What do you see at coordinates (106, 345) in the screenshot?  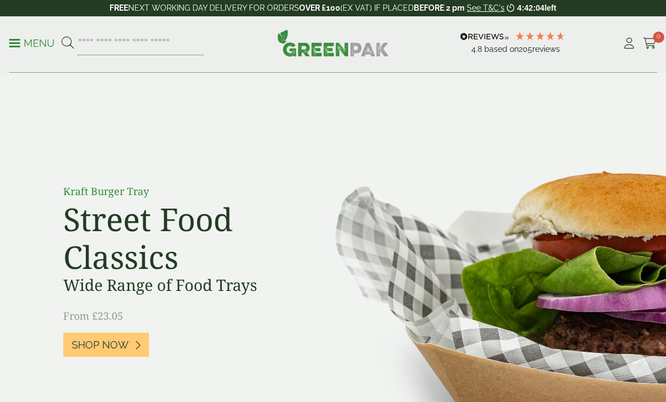 I see `a: Shop Now` at bounding box center [106, 345].